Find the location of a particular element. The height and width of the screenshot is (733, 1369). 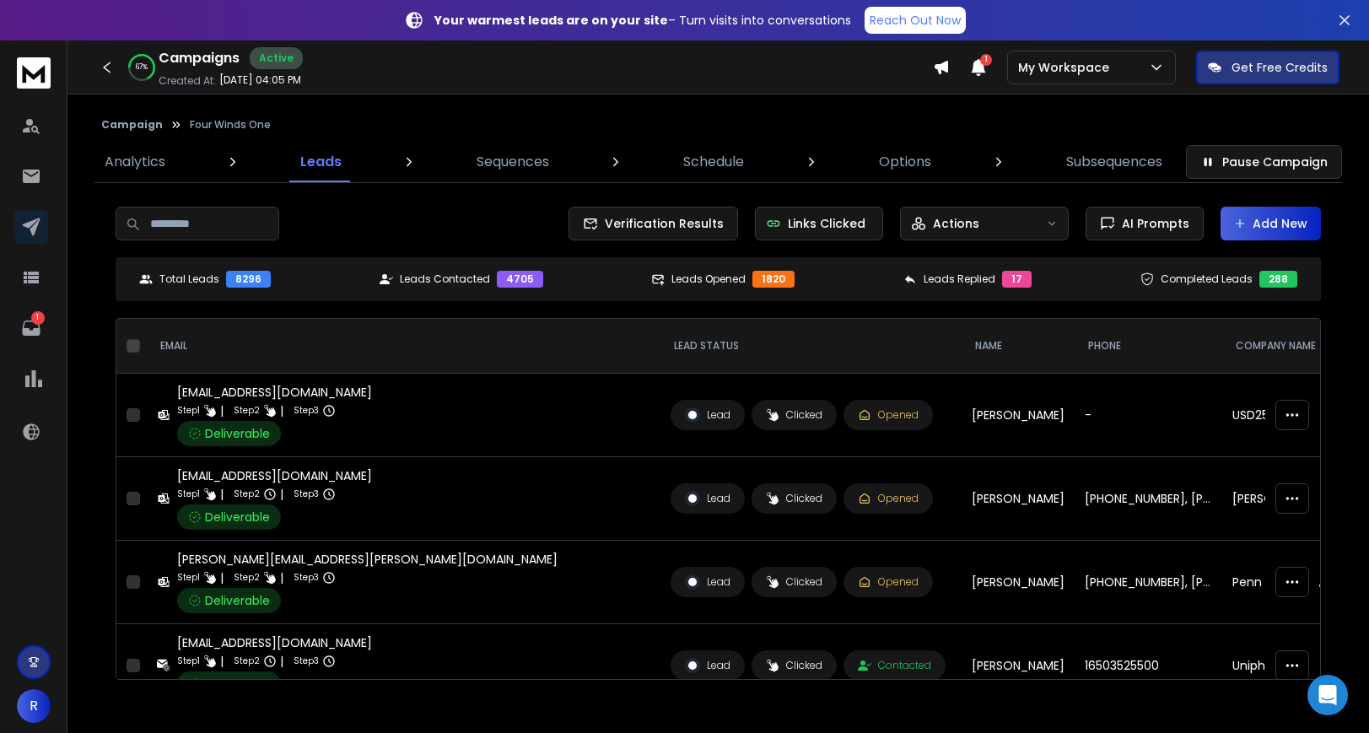

button: Pause Campaign is located at coordinates (1263, 162).